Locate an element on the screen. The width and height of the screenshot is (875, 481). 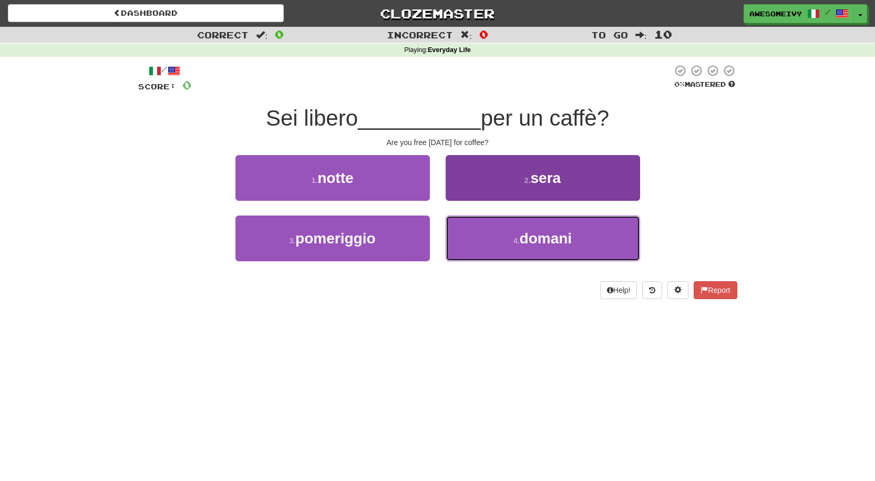
button: 3.pomeriggio is located at coordinates (333, 238).